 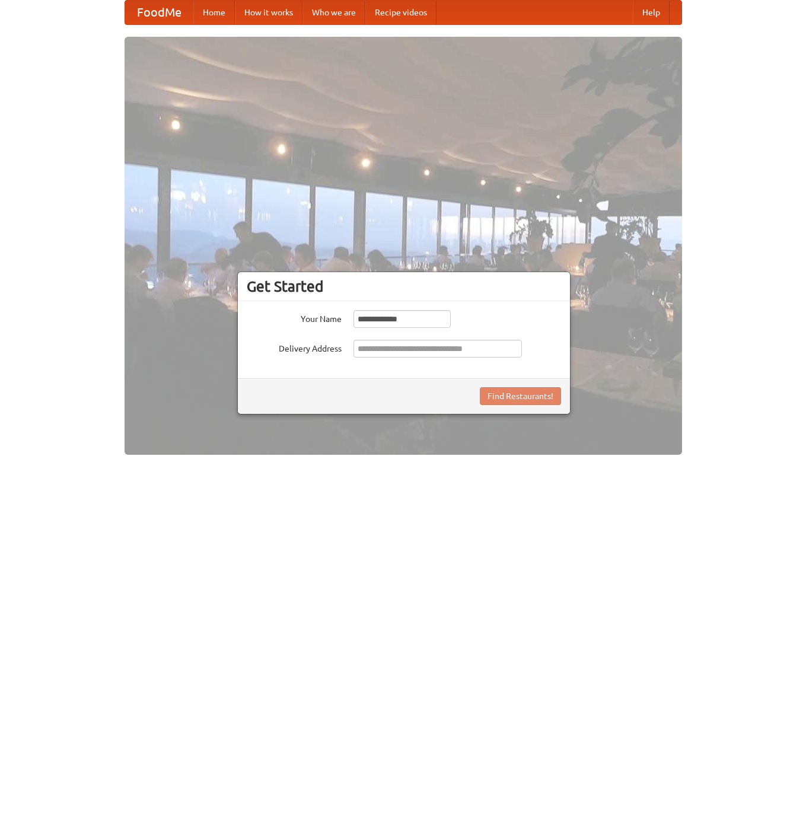 What do you see at coordinates (214, 12) in the screenshot?
I see `a: Home` at bounding box center [214, 12].